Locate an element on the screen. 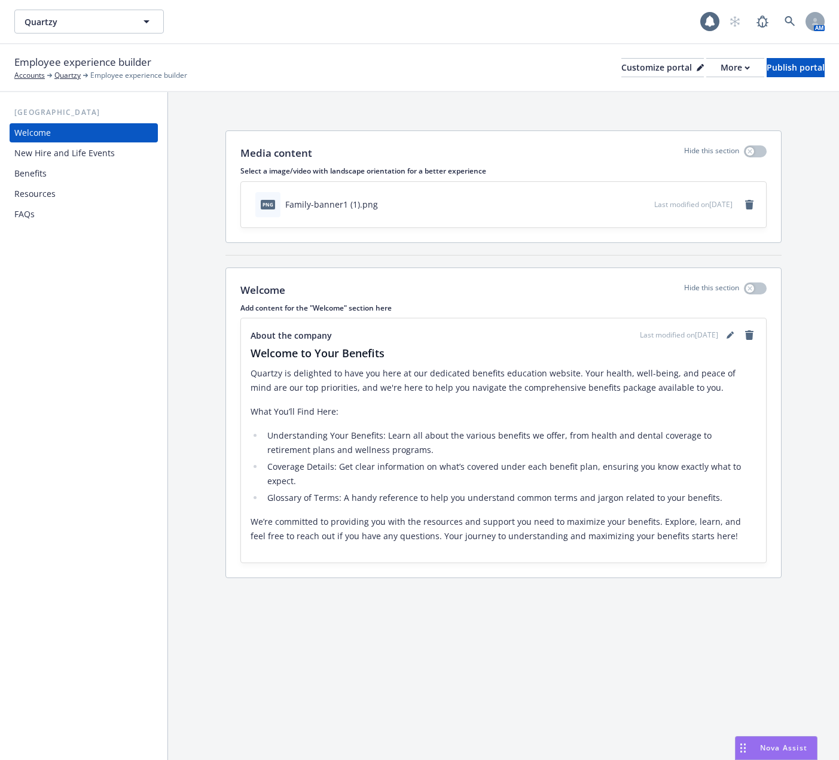 This screenshot has height=760, width=839. button: Customize portal is located at coordinates (663, 68).